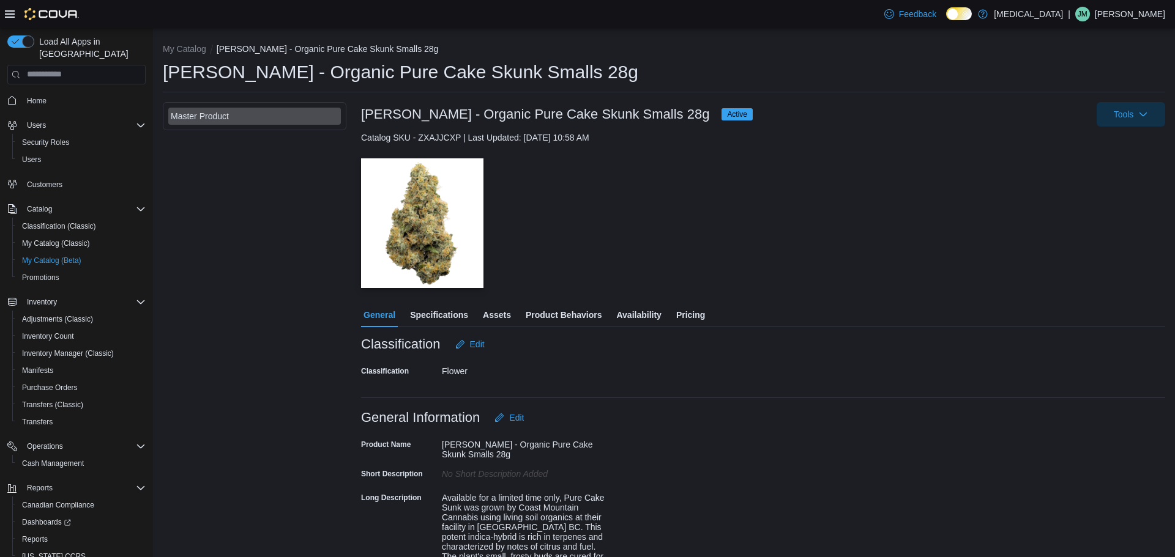 The height and width of the screenshot is (557, 1175). What do you see at coordinates (1123, 114) in the screenshot?
I see `span: Tools` at bounding box center [1123, 114].